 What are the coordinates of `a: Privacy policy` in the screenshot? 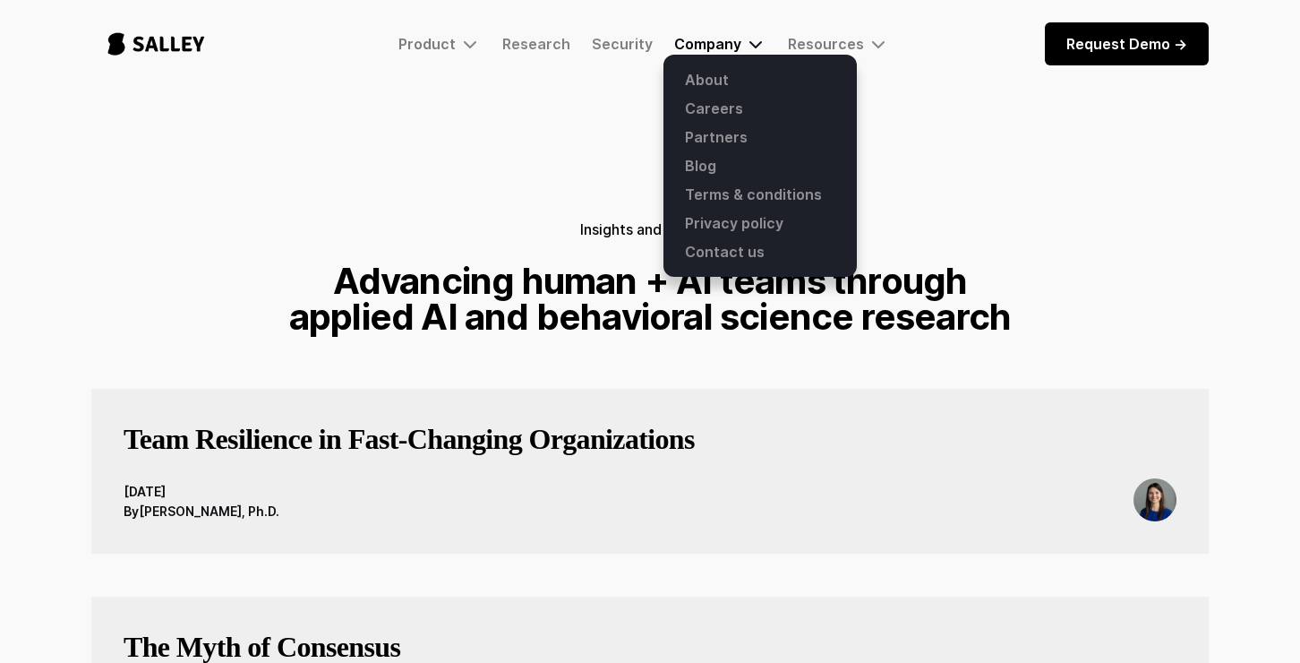 It's located at (760, 223).